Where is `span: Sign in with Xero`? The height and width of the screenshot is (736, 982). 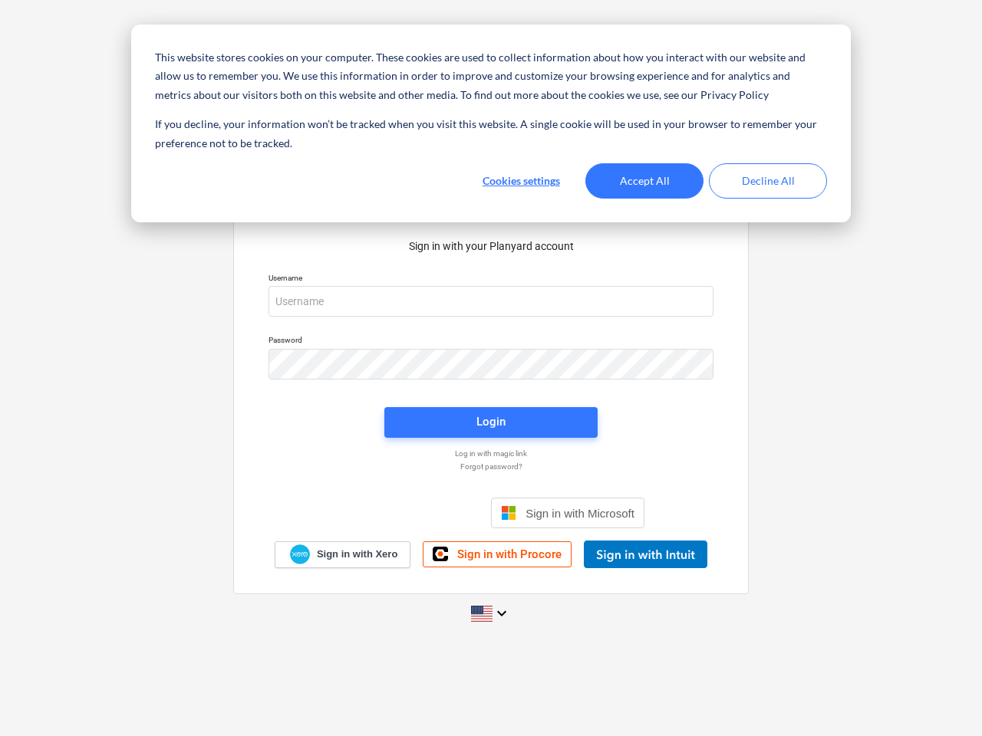
span: Sign in with Xero is located at coordinates (357, 554).